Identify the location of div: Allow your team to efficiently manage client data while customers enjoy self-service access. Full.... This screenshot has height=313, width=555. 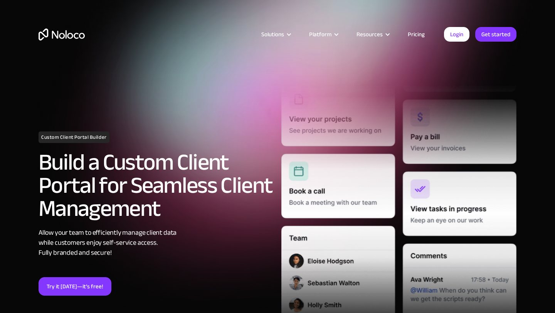
(156, 243).